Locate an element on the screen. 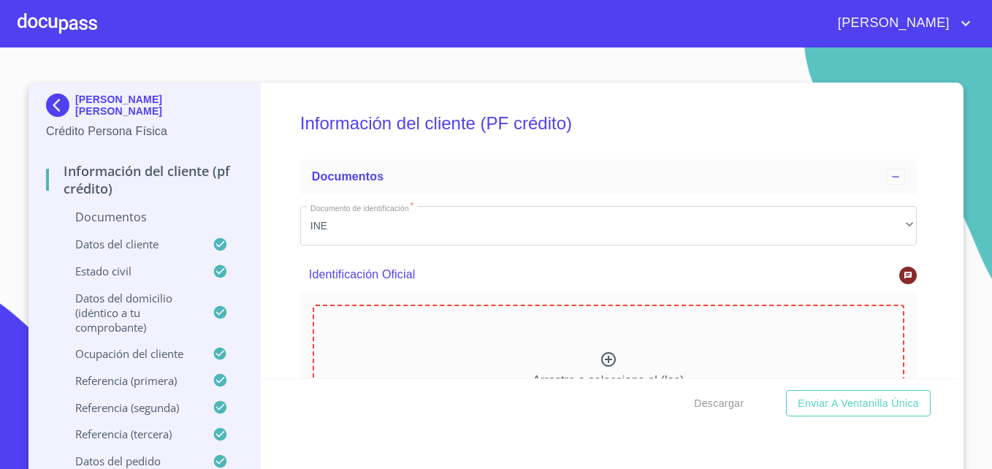  div: Documentos is located at coordinates (608, 177).